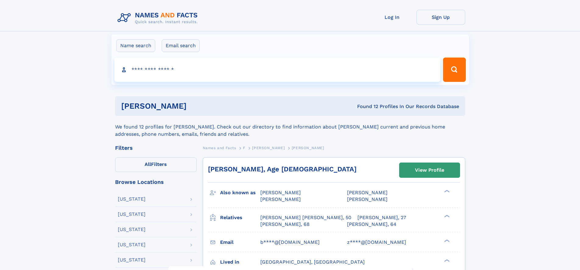  Describe the element at coordinates (365, 107) in the screenshot. I see `div: Found 12 Profiles In Our Records Database` at that location.